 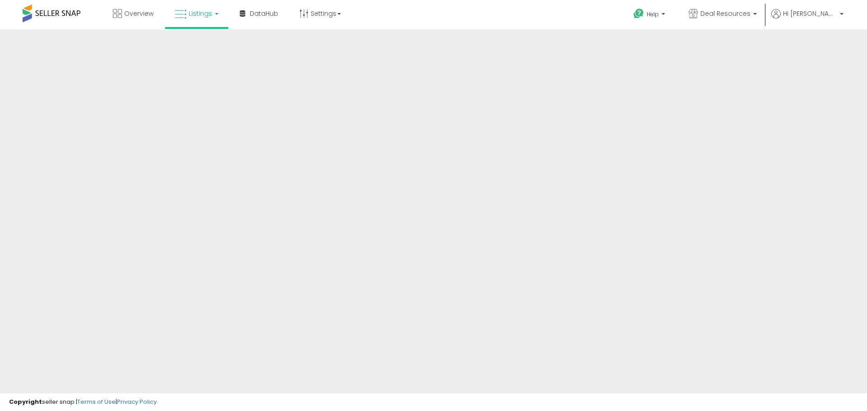 I want to click on span: Deal Resources, so click(x=725, y=14).